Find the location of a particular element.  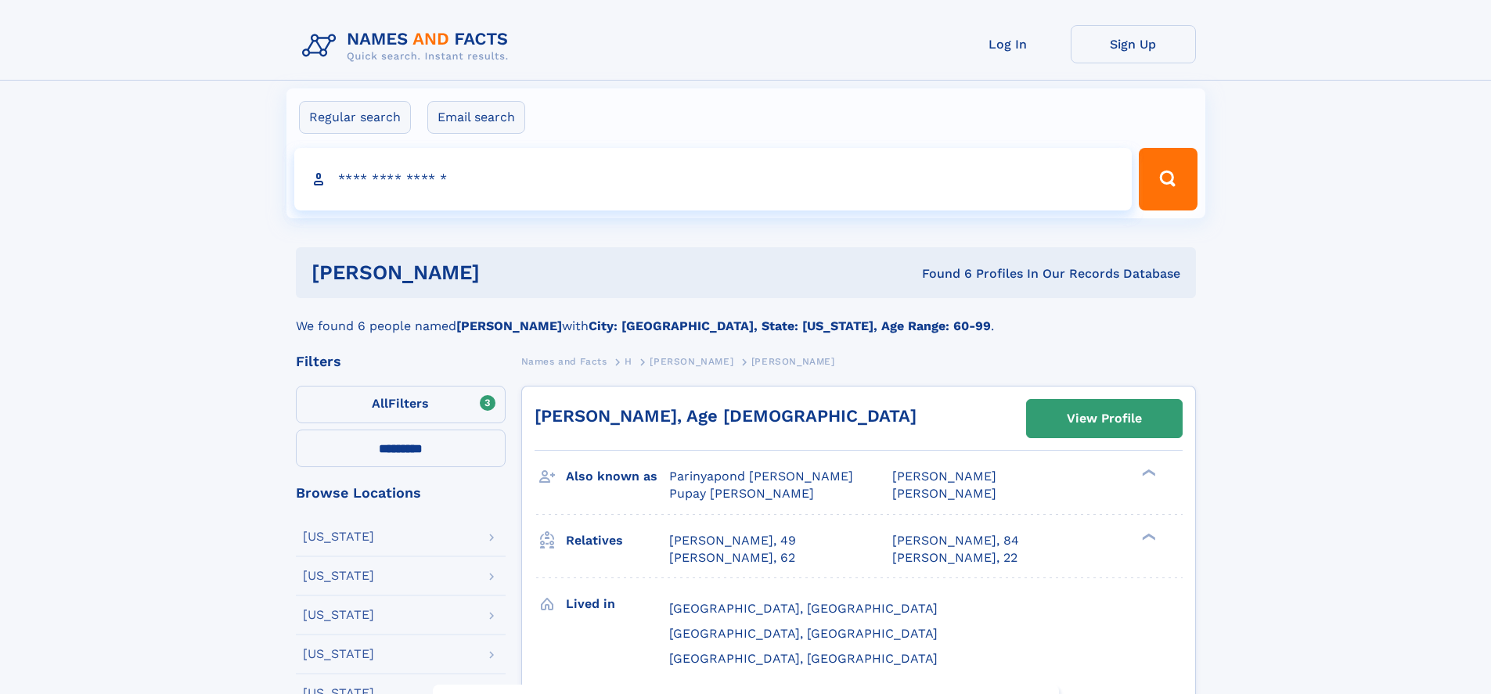

a: H is located at coordinates (628, 361).